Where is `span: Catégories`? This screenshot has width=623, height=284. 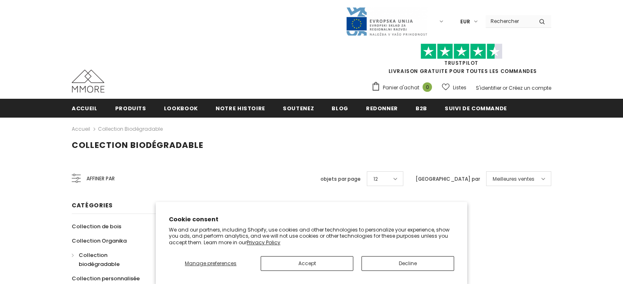 span: Catégories is located at coordinates (92, 205).